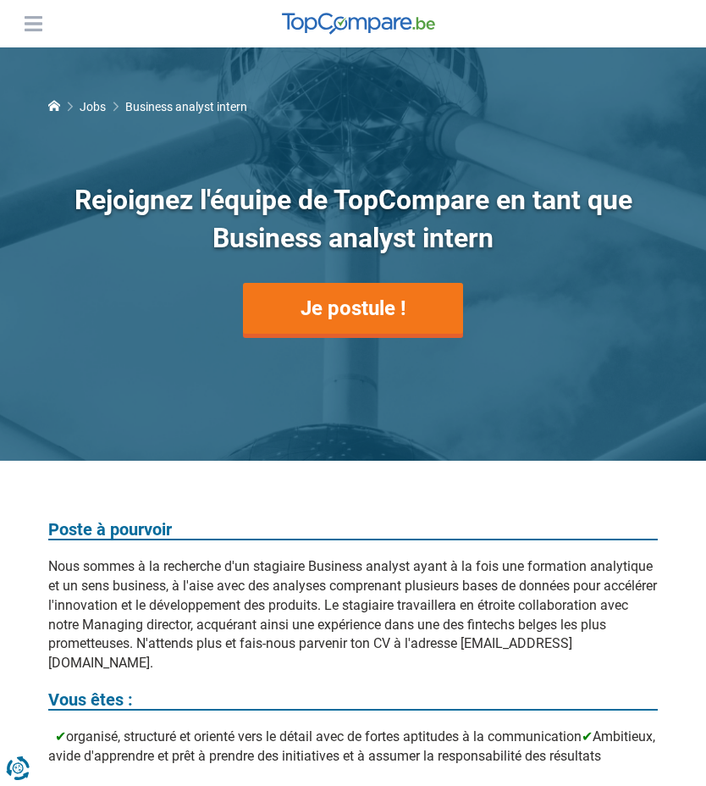 This screenshot has width=706, height=786. I want to click on a: Je postule !, so click(353, 308).